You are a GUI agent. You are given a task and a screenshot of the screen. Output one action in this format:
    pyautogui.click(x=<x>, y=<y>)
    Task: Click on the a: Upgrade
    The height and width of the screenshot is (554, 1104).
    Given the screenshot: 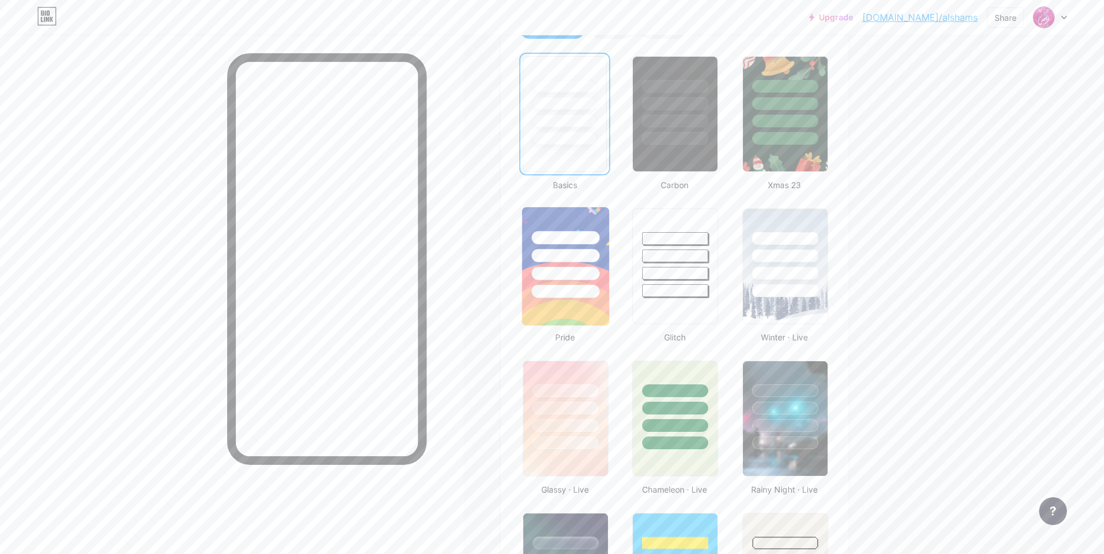 What is the action you would take?
    pyautogui.click(x=831, y=17)
    